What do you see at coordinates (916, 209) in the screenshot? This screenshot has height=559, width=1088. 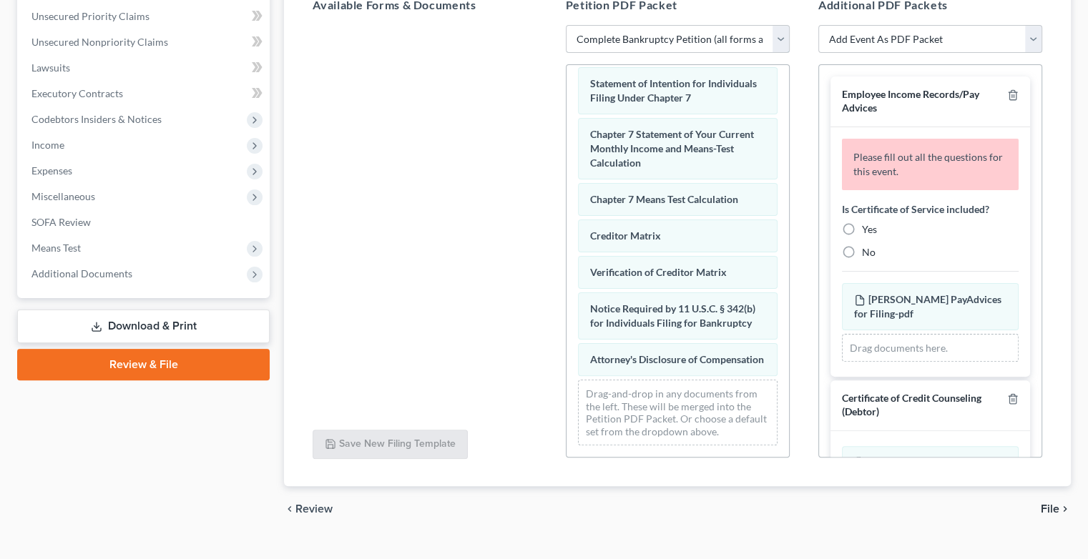 I see `label: Is Certificate of Service included?` at bounding box center [916, 209].